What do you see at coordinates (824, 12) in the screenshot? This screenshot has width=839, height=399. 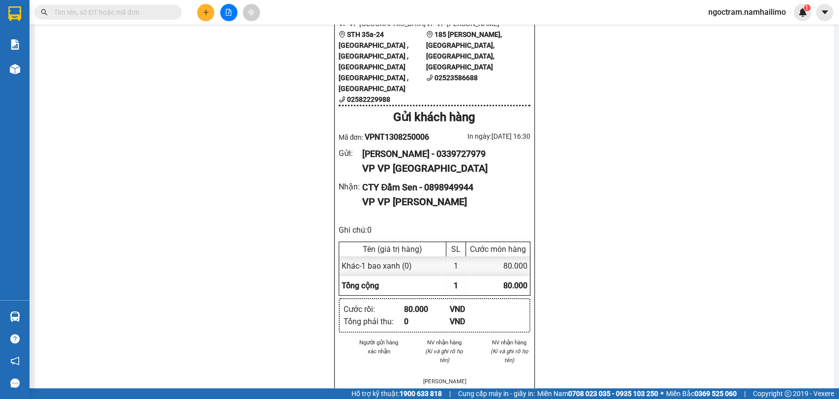 I see `button: caret-down` at bounding box center [824, 12].